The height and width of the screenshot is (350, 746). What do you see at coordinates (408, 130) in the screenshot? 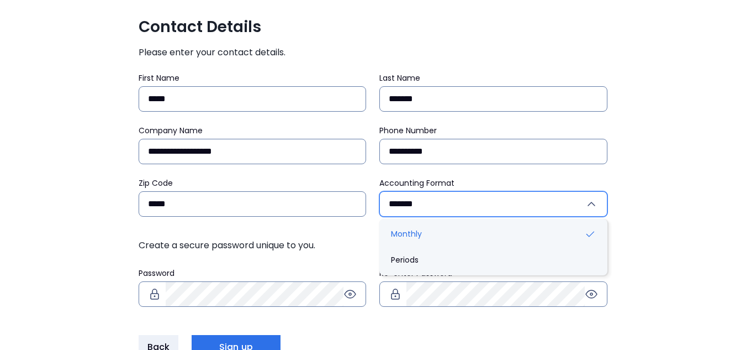
I see `span: Phone Number` at bounding box center [408, 130].